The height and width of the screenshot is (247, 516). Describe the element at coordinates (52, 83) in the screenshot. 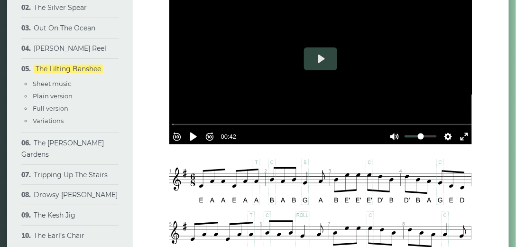

I see `a: Sheet music` at that location.